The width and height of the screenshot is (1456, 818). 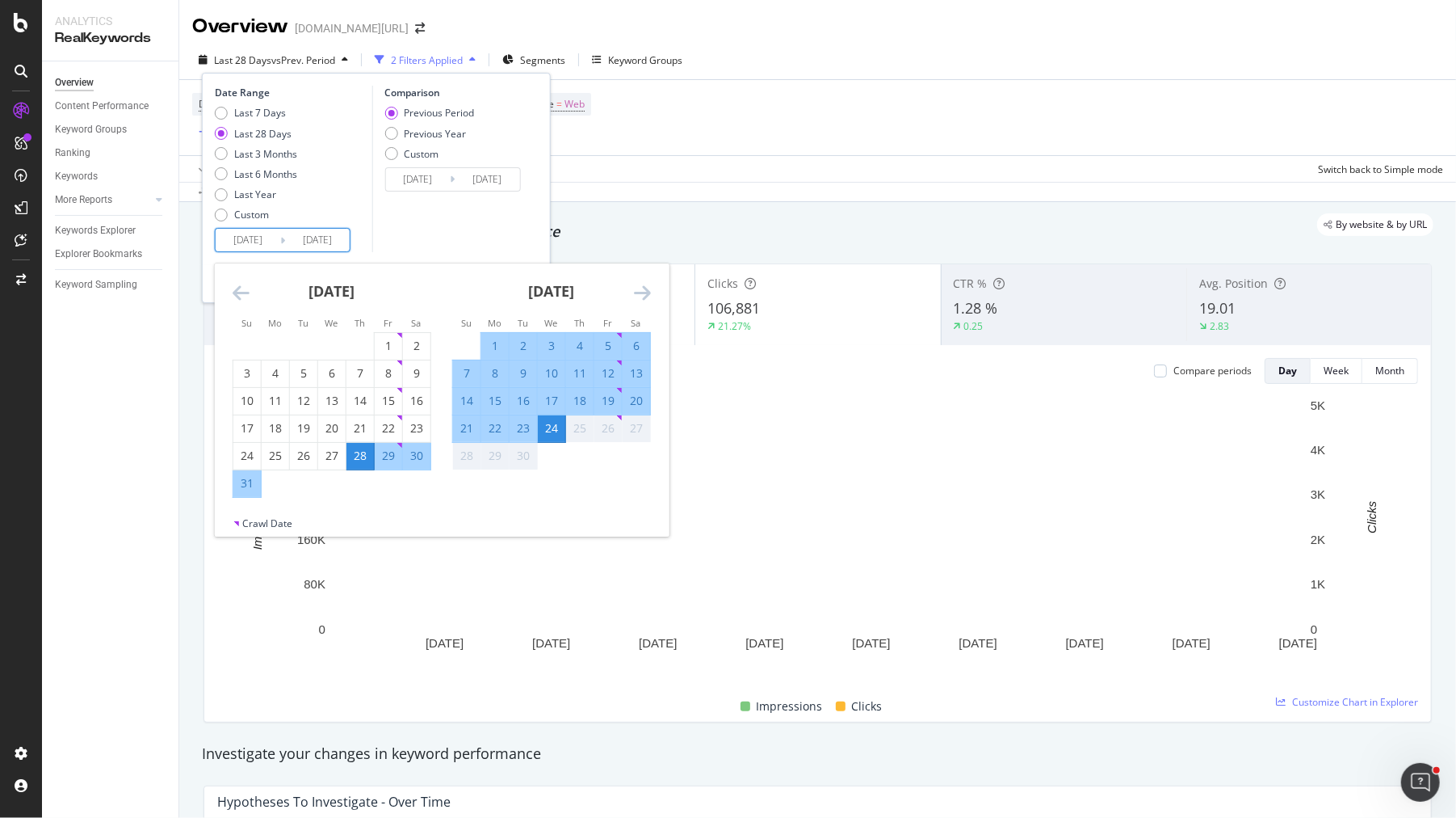 What do you see at coordinates (551, 428) in the screenshot?
I see `td: Selected as end date. Wednesday, September 24, 2025` at bounding box center [551, 428].